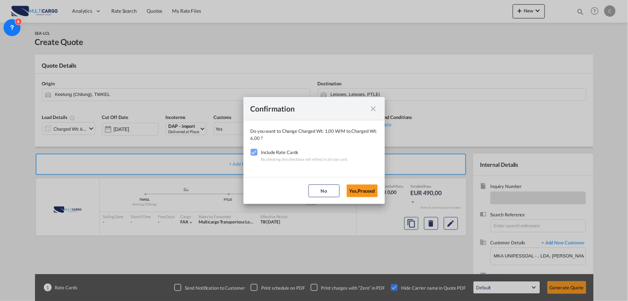 Image resolution: width=628 pixels, height=301 pixels. I want to click on md-icon: icon-close fg-AAA8AD cursor, so click(374, 109).